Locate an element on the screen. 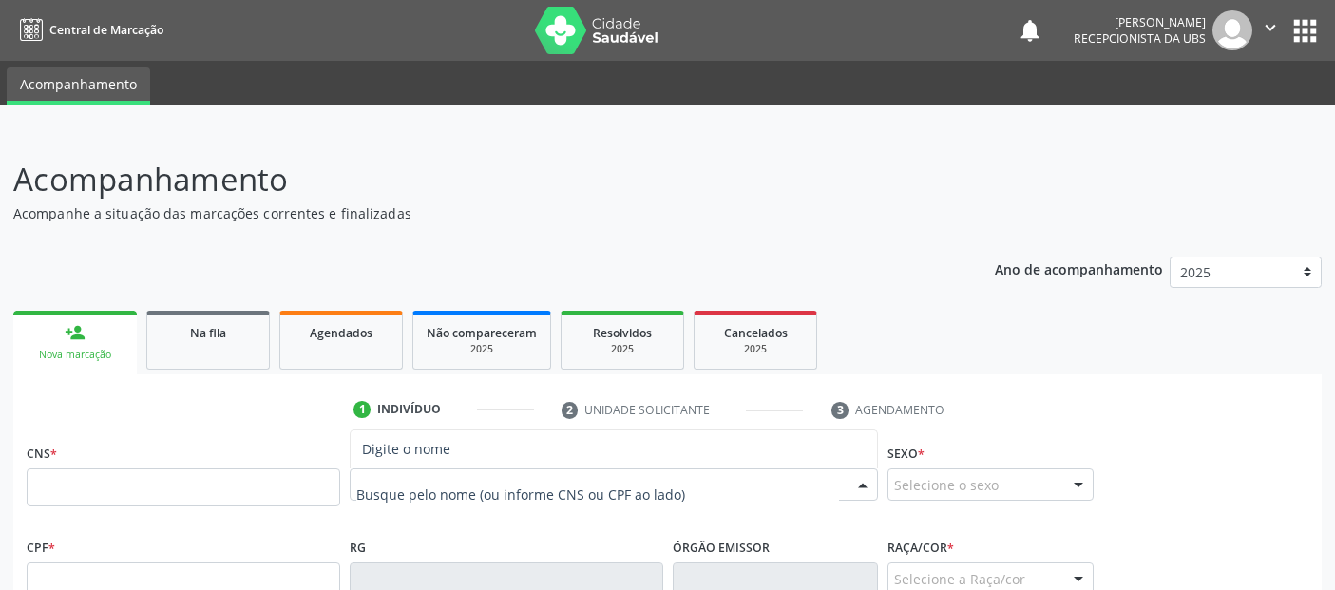 The height and width of the screenshot is (590, 1335). button: notifications is located at coordinates (1030, 30).